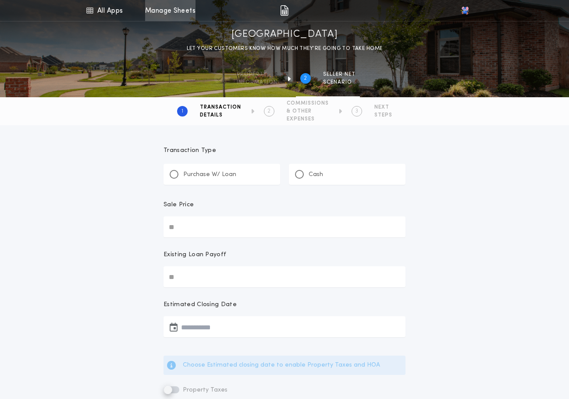  Describe the element at coordinates (221, 115) in the screenshot. I see `span: DETAILS` at that location.